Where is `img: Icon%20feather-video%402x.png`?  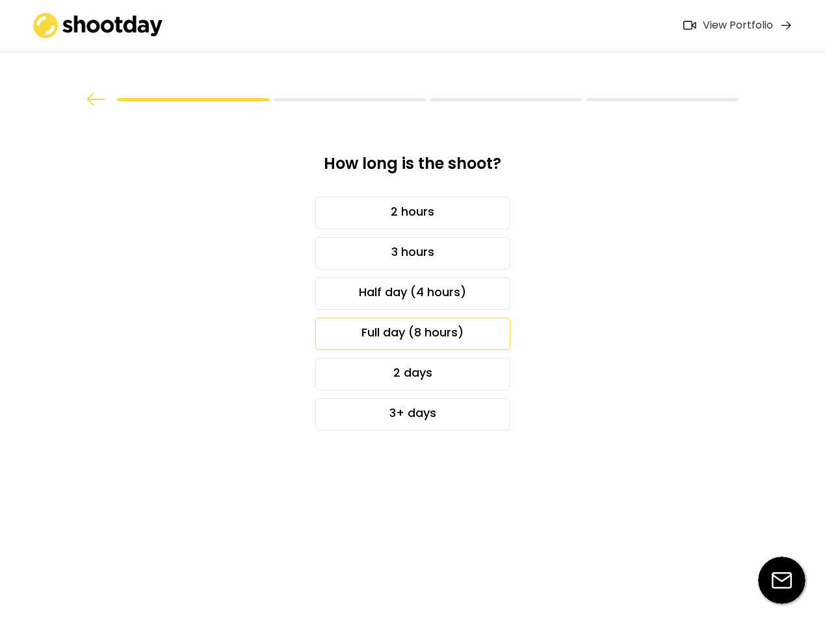
img: Icon%20feather-video%402x.png is located at coordinates (690, 25).